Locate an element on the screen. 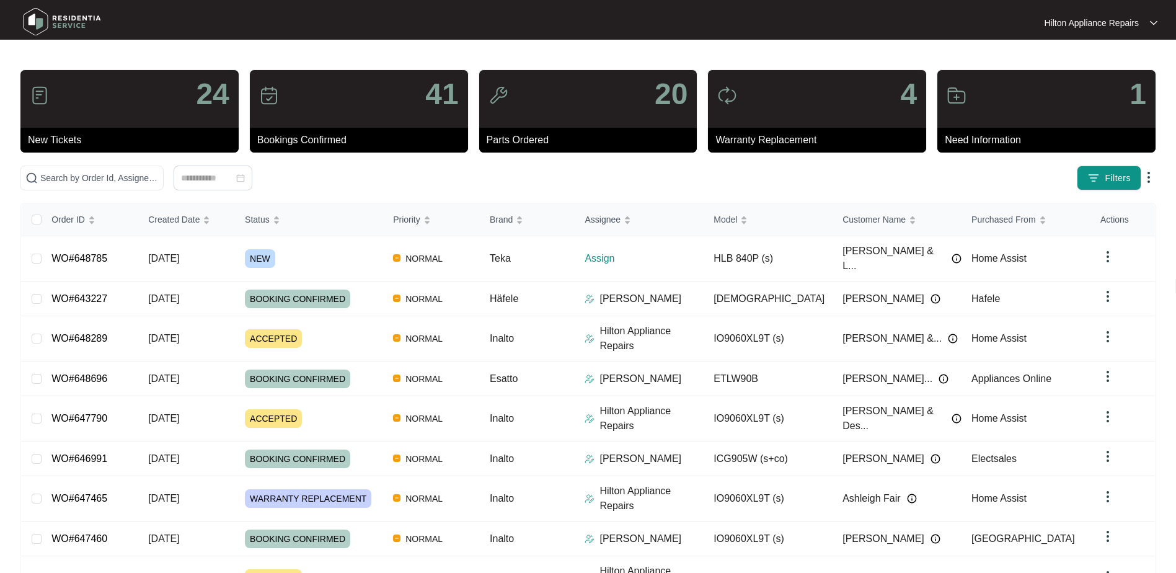  span: Electsales is located at coordinates (994, 458).